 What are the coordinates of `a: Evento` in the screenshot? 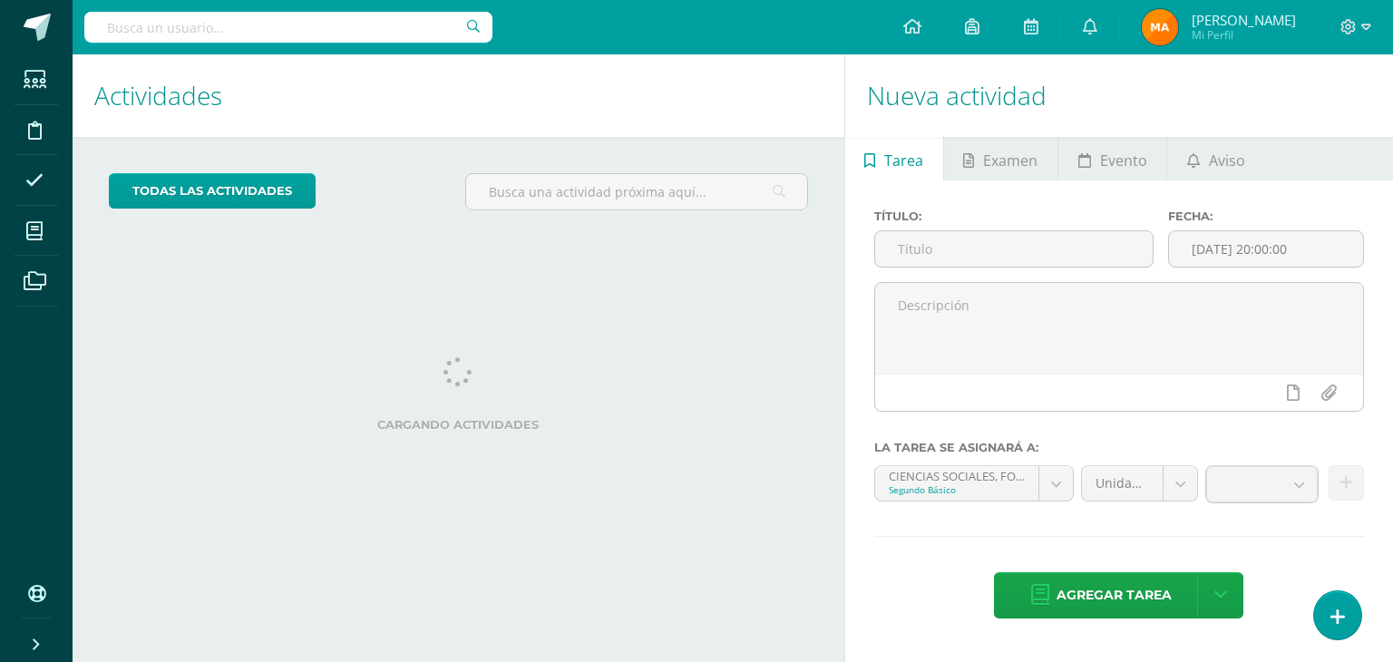 It's located at (1112, 159).